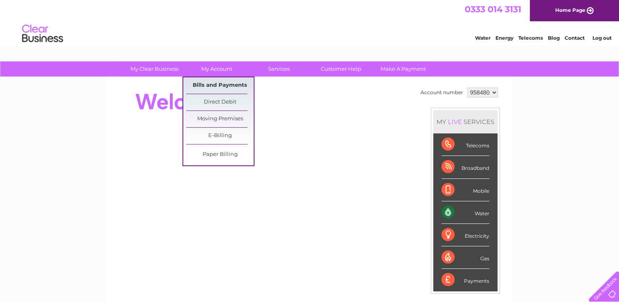 The height and width of the screenshot is (302, 619). I want to click on a: Services, so click(279, 69).